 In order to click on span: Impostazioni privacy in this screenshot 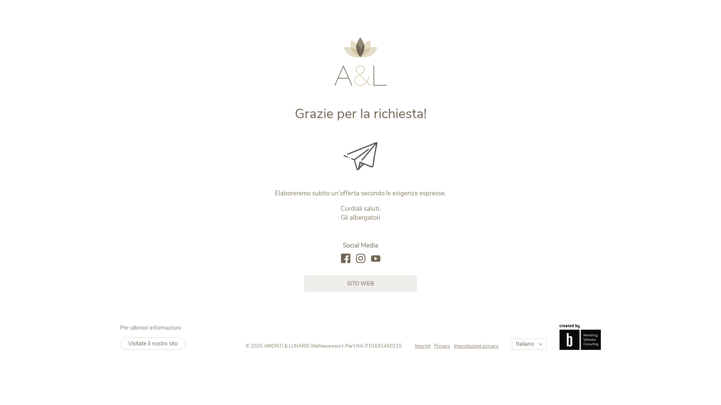, I will do `click(476, 346)`.